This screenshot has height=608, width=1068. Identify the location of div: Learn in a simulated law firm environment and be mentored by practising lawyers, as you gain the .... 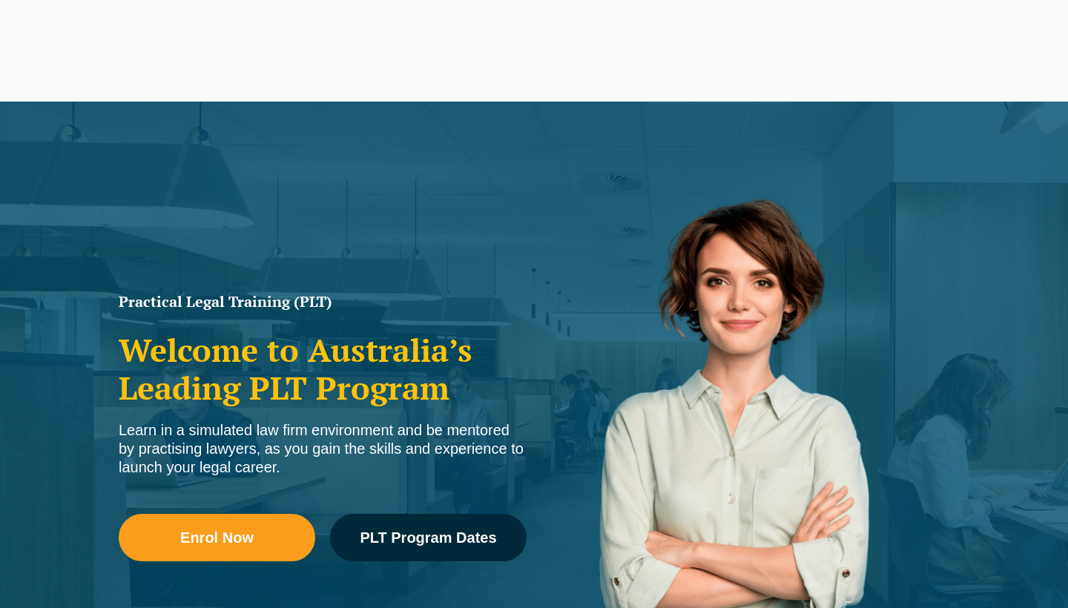
(323, 449).